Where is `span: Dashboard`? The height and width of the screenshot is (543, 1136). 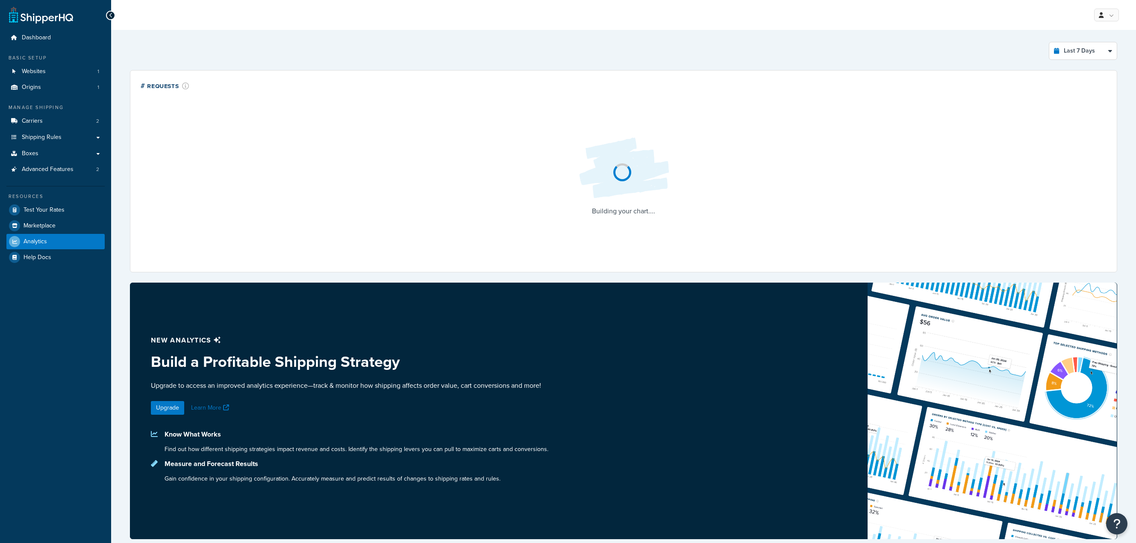 span: Dashboard is located at coordinates (36, 38).